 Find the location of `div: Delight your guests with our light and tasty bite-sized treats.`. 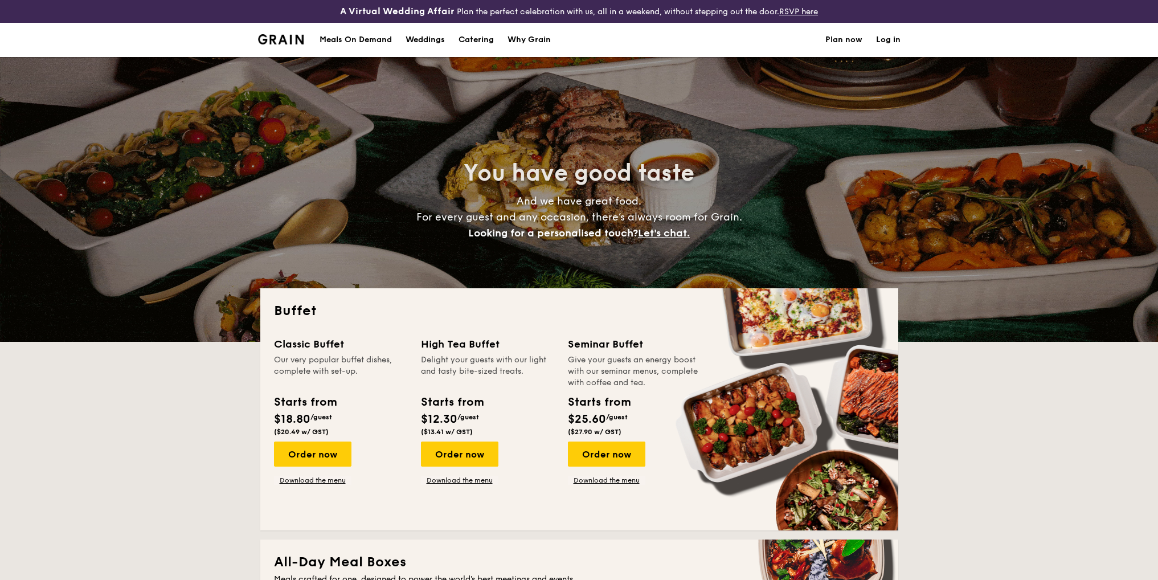

div: Delight your guests with our light and tasty bite-sized treats. is located at coordinates (488, 369).